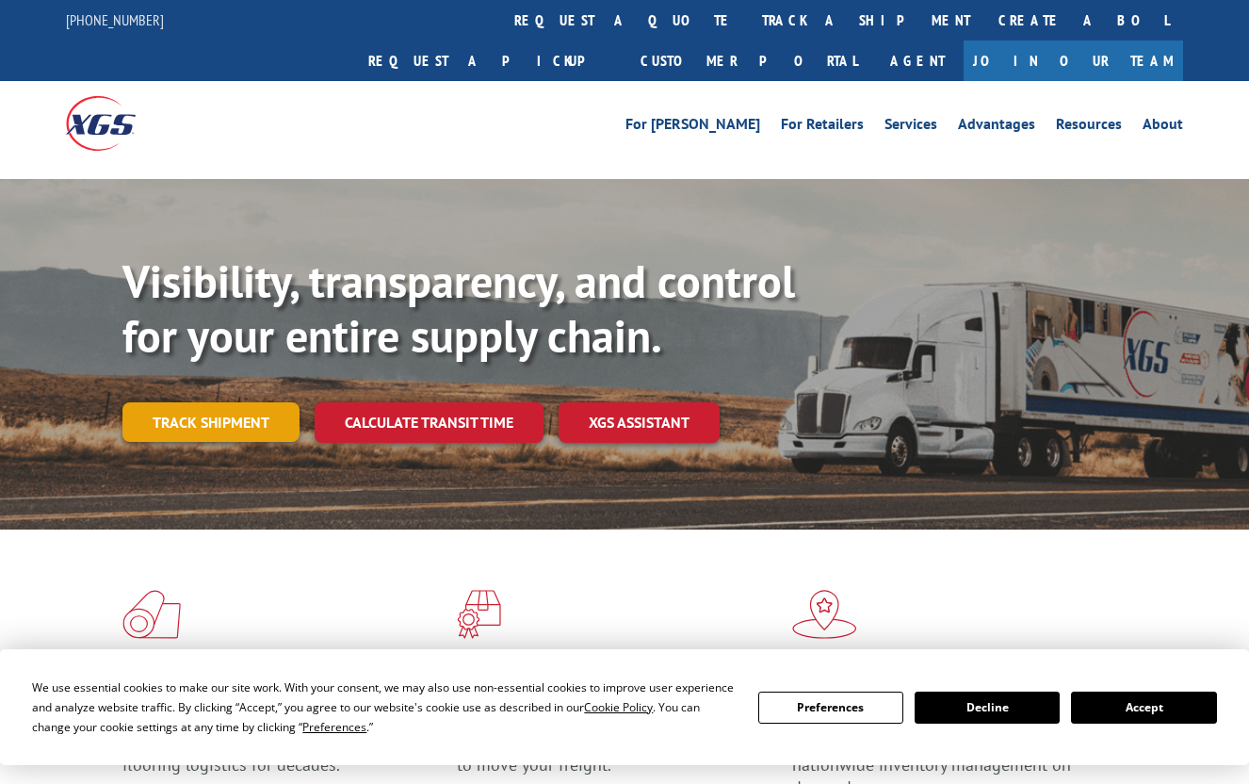 The image size is (1249, 784). What do you see at coordinates (269, 742) in the screenshot?
I see `span: As an industry carrier of choice, XGS has brought innovation and dedication to flooring logistics...` at bounding box center [269, 742].